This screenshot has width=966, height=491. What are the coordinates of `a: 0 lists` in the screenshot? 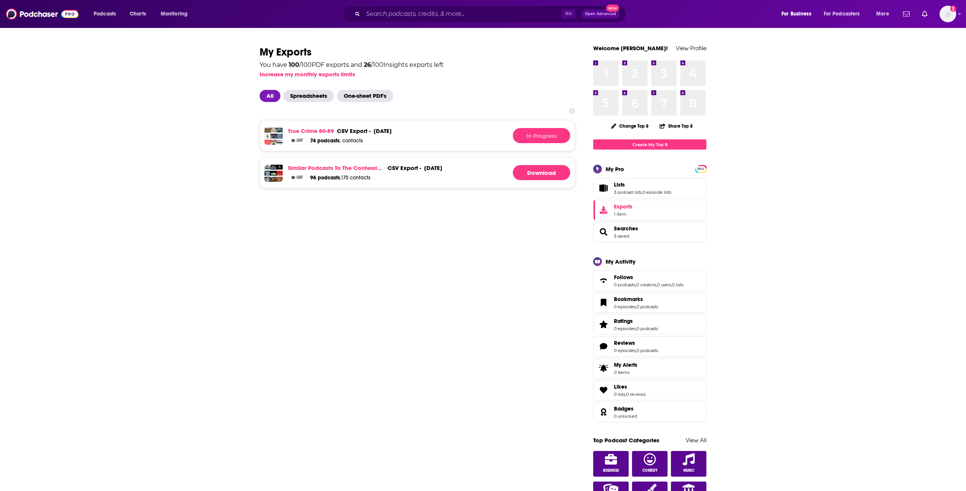 It's located at (620, 394).